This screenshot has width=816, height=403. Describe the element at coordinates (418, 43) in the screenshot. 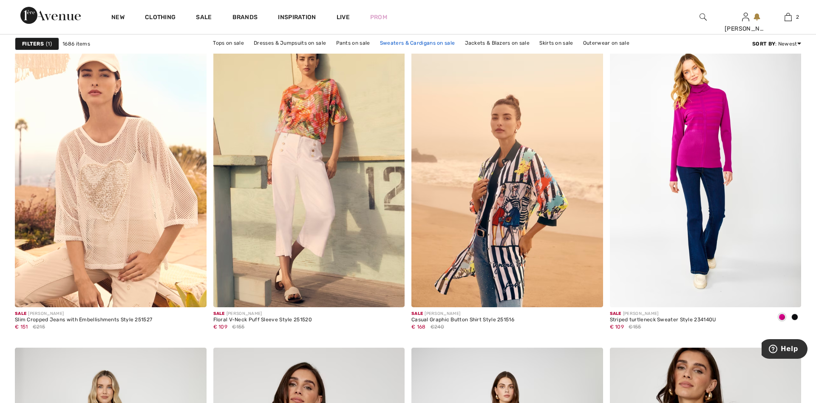

I see `a: Sweaters & Cardigans on sale` at that location.